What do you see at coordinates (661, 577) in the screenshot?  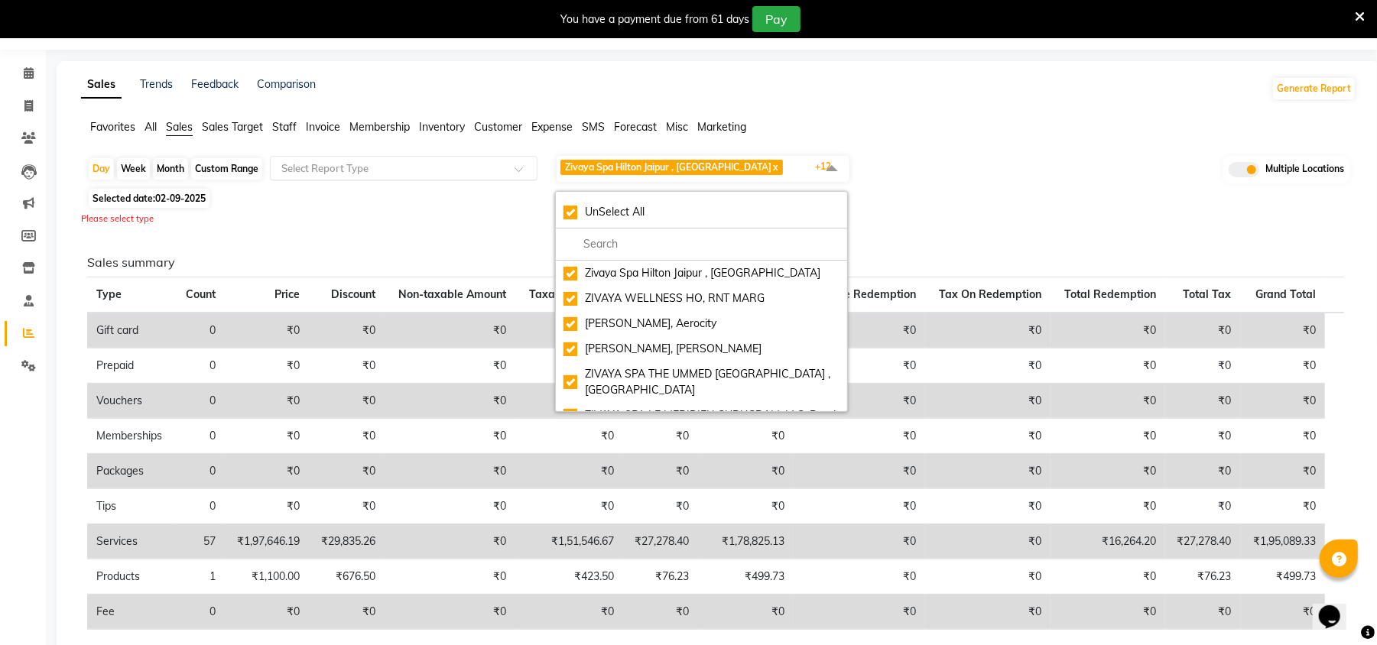 I see `td: ₹76.23` at bounding box center [661, 577].